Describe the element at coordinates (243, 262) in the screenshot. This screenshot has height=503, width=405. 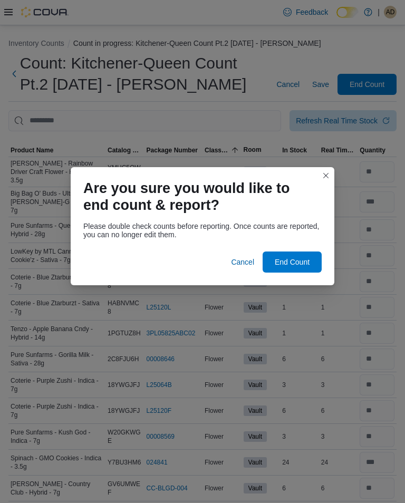
I see `button: Cancel` at that location.